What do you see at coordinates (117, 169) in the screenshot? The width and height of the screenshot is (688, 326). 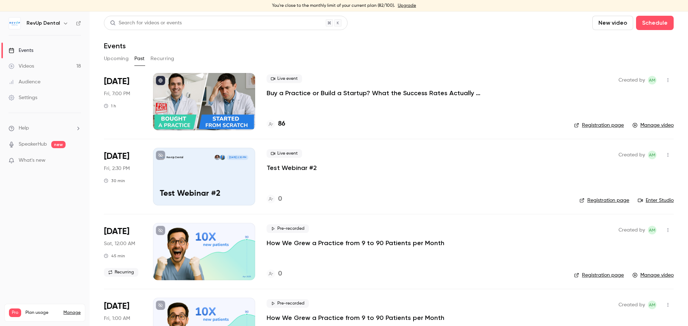 I see `span: Fri, 2:30 PM` at bounding box center [117, 169].